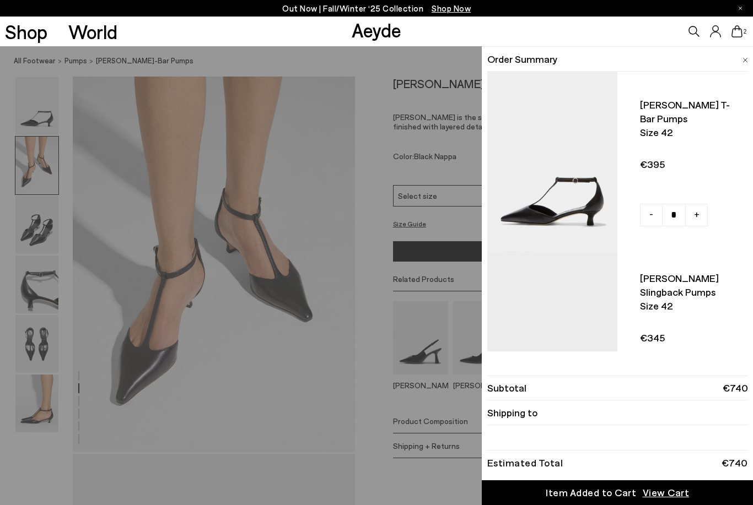  What do you see at coordinates (737, 31) in the screenshot?
I see `a: 2` at bounding box center [737, 31].